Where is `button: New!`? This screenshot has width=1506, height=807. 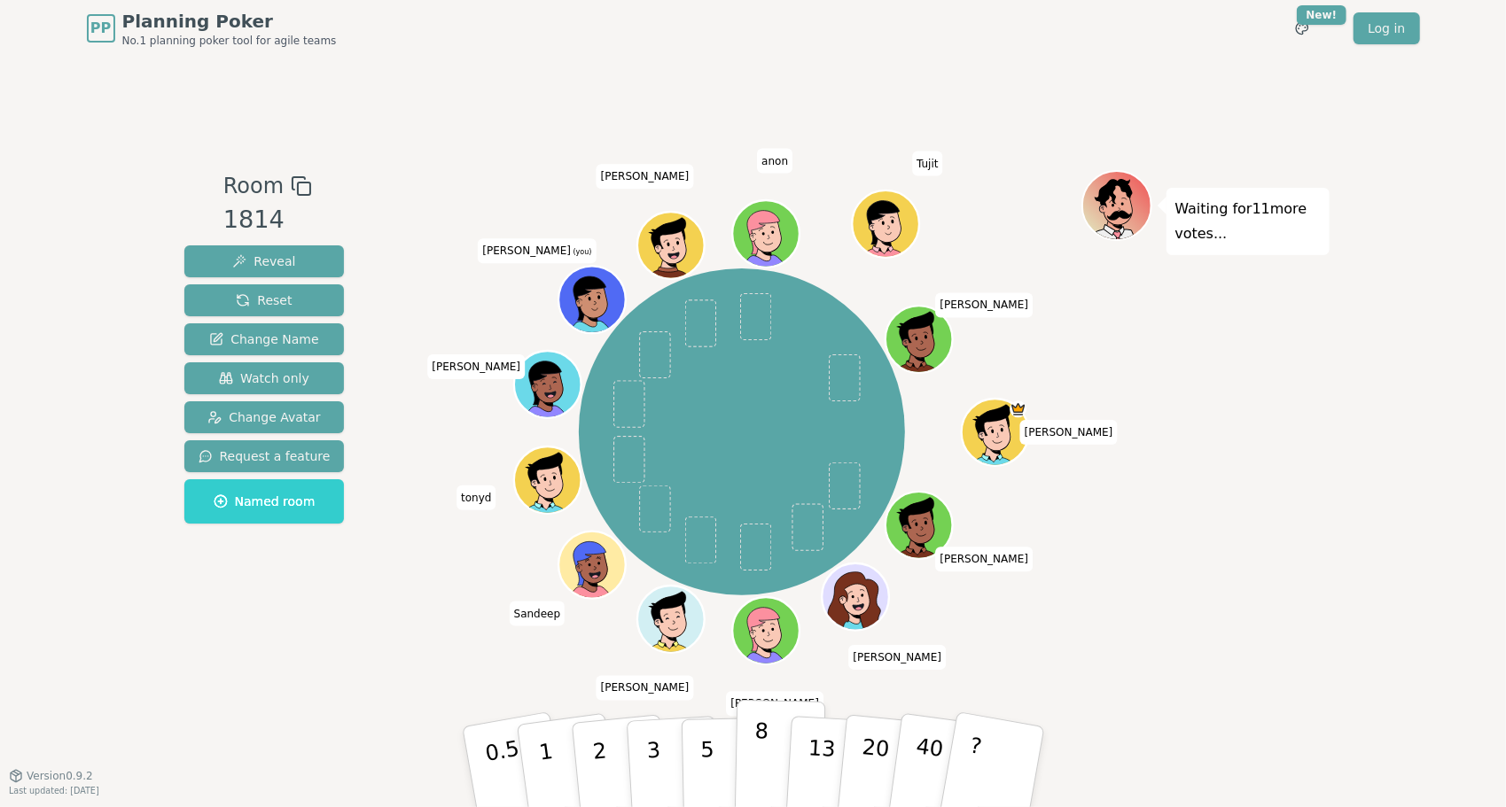 button: New! is located at coordinates (1302, 28).